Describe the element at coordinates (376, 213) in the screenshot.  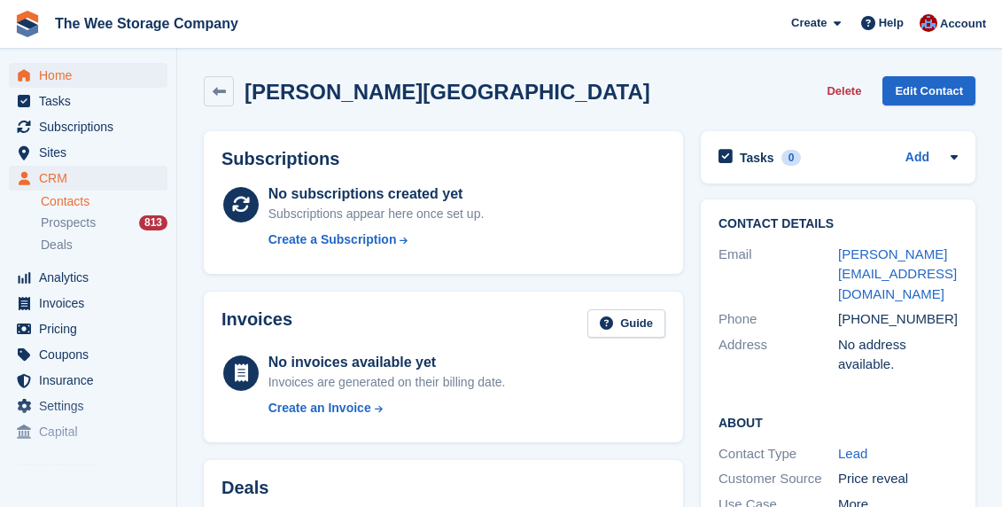
I see `div: Subscriptions appear here once set up.` at that location.